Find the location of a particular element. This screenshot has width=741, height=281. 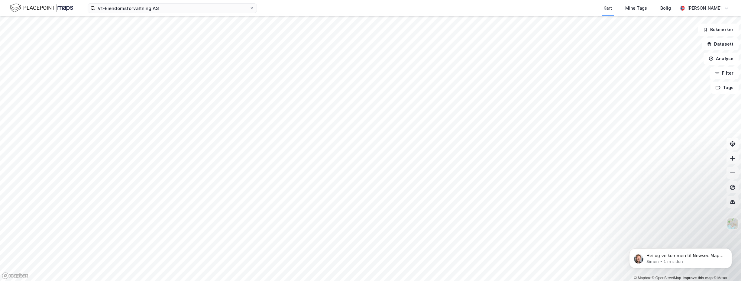

img: logo.f888ab2527a4732fd821a326f86c7f29.svg is located at coordinates (41, 8).